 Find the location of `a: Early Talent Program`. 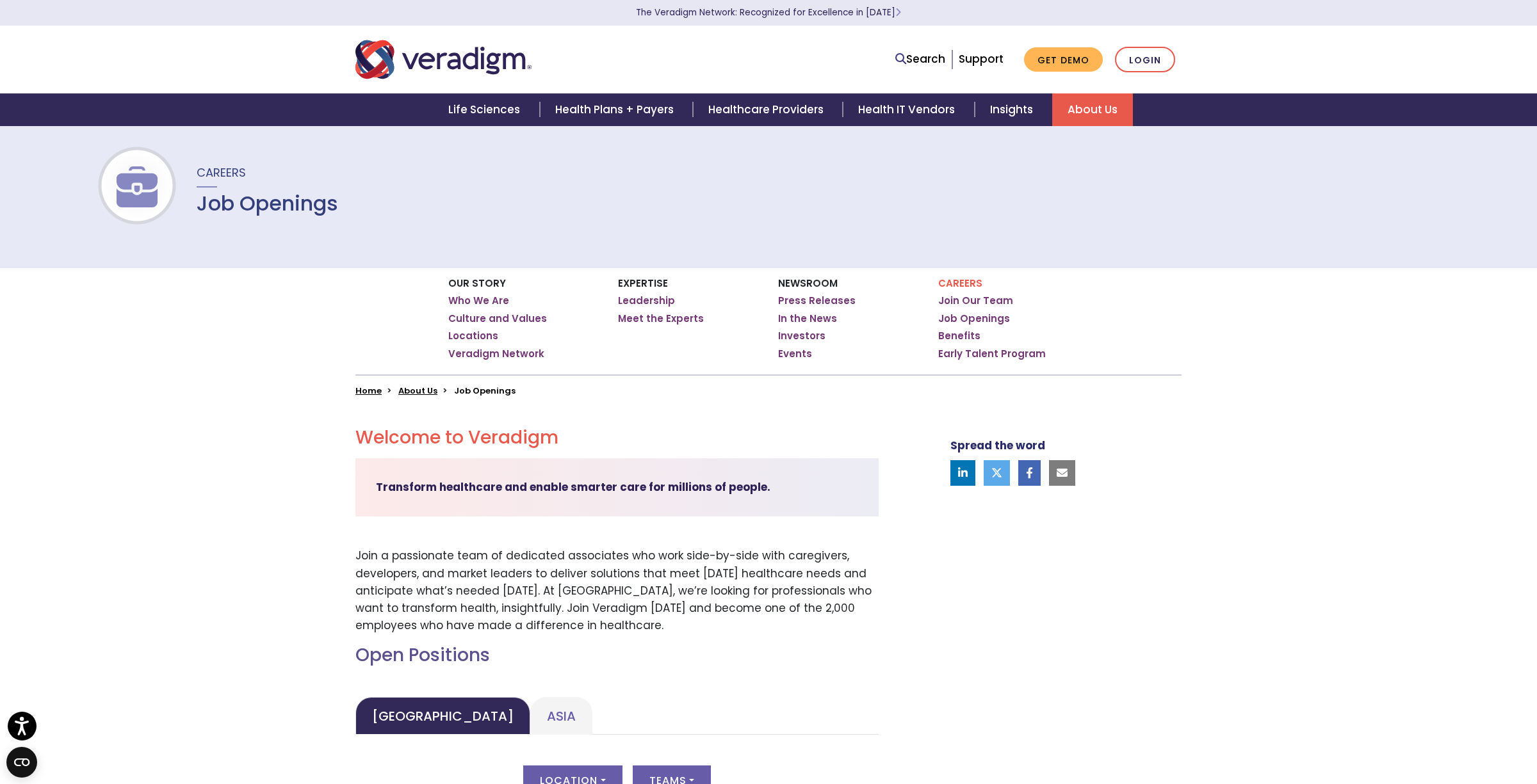

a: Early Talent Program is located at coordinates (993, 354).